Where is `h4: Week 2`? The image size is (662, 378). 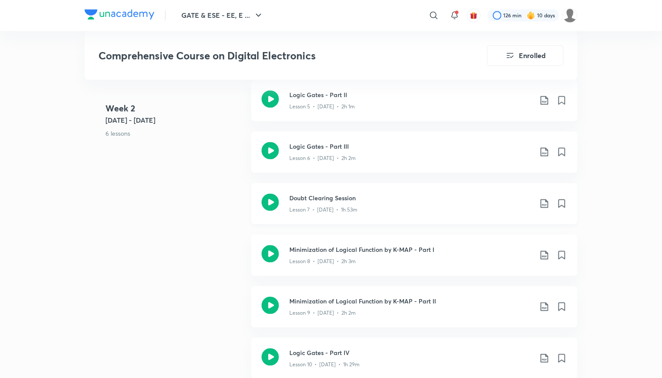
h4: Week 2 is located at coordinates (175, 108).